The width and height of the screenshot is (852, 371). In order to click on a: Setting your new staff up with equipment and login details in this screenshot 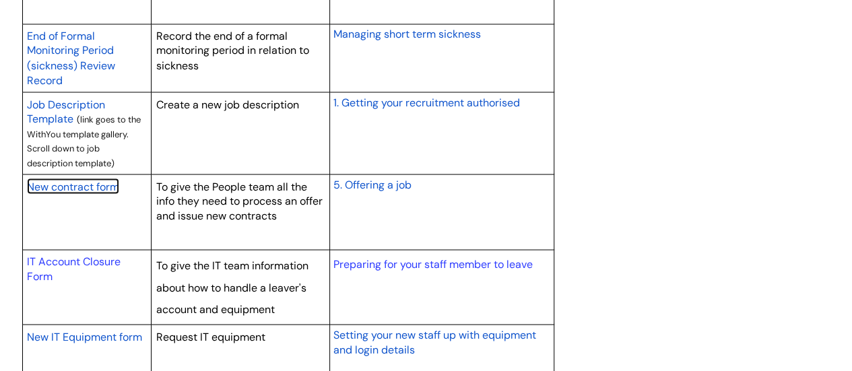, I will do `click(434, 341)`.